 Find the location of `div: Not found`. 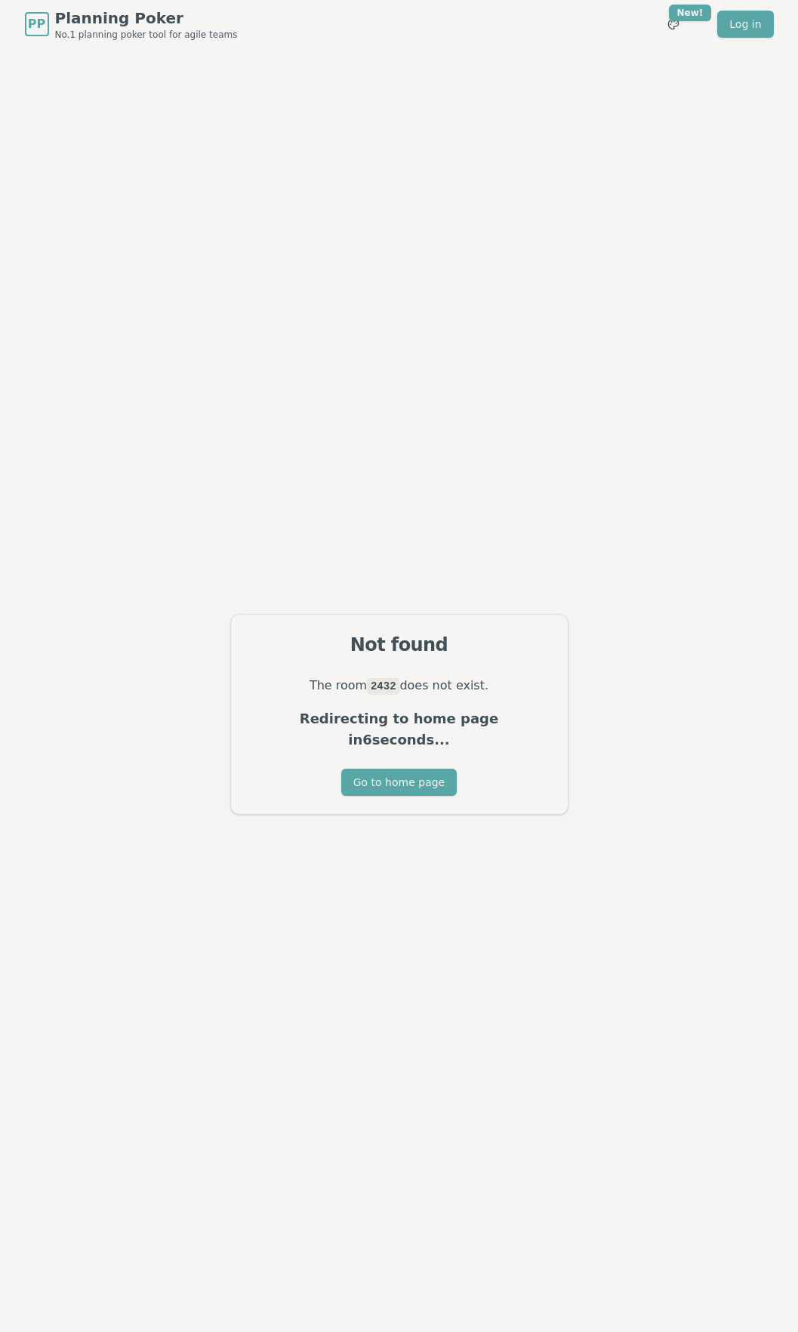

div: Not found is located at coordinates (400, 645).